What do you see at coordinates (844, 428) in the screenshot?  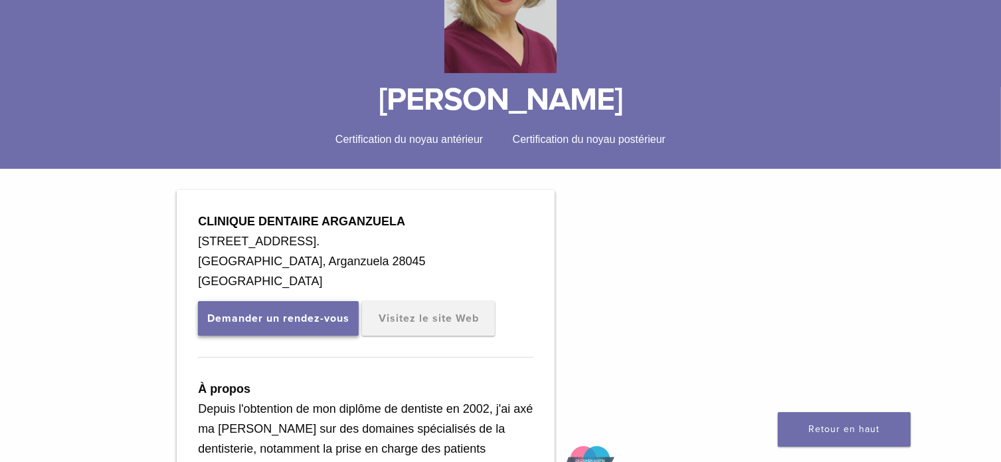 I see `font: Retour en haut` at bounding box center [844, 428].